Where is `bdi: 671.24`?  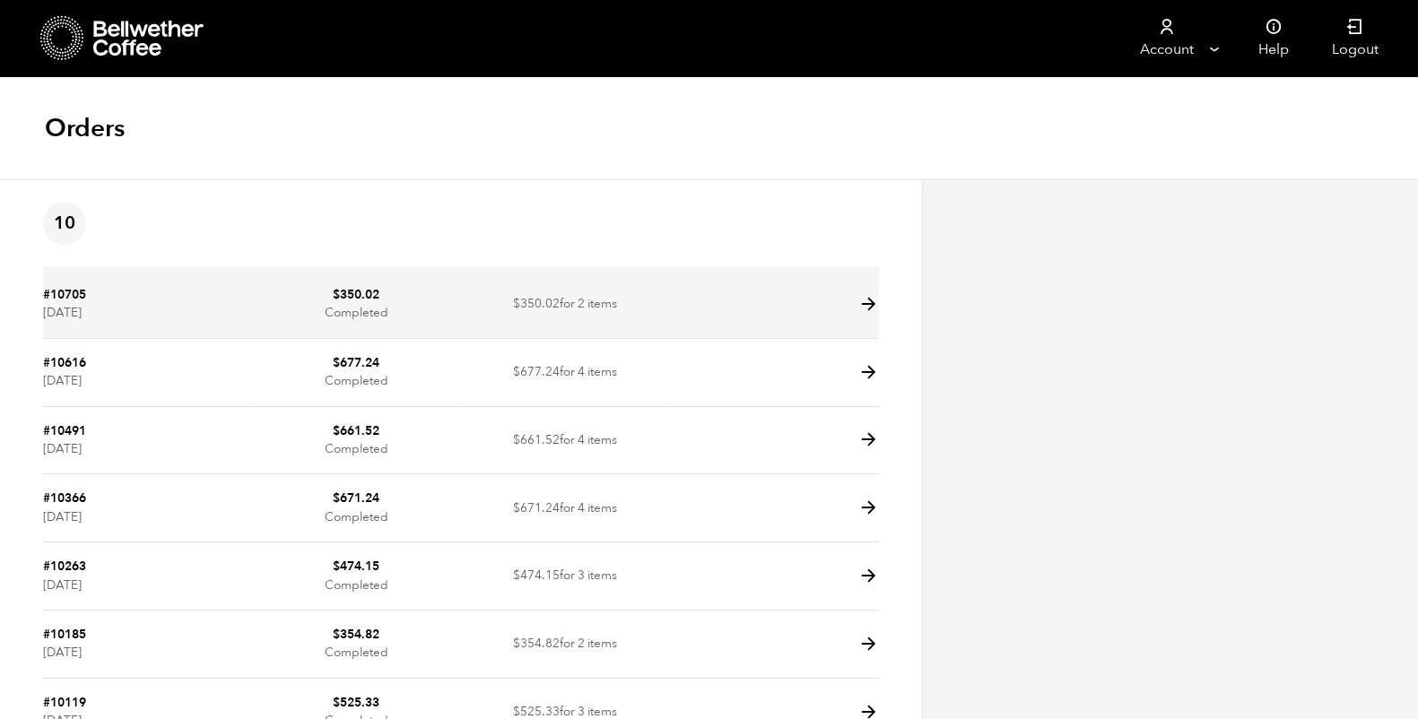 bdi: 671.24 is located at coordinates (356, 498).